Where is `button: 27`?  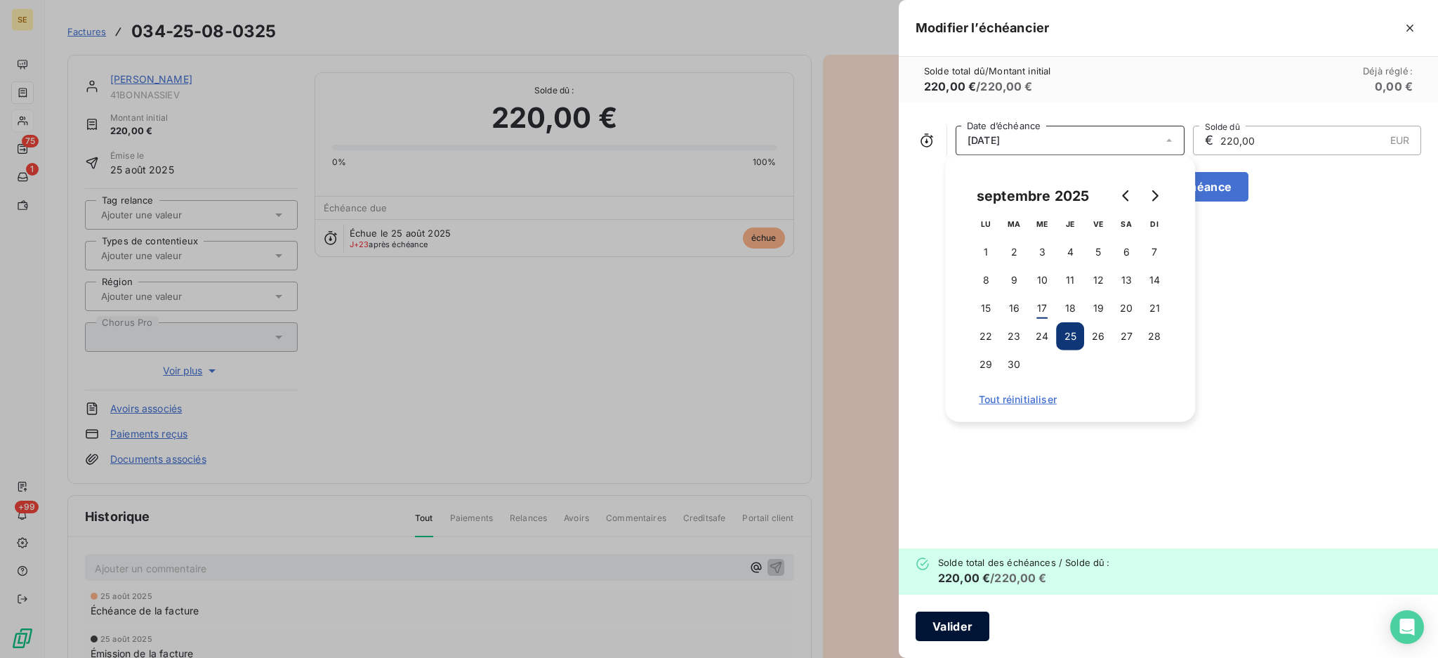
button: 27 is located at coordinates (1126, 336).